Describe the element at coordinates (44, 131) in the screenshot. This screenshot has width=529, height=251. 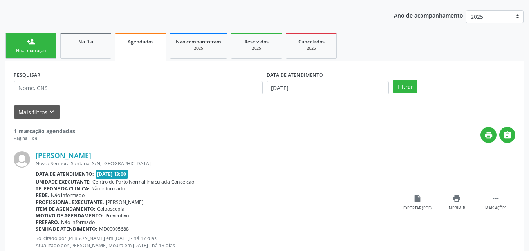
I see `strong: 1 marcação agendadas` at that location.